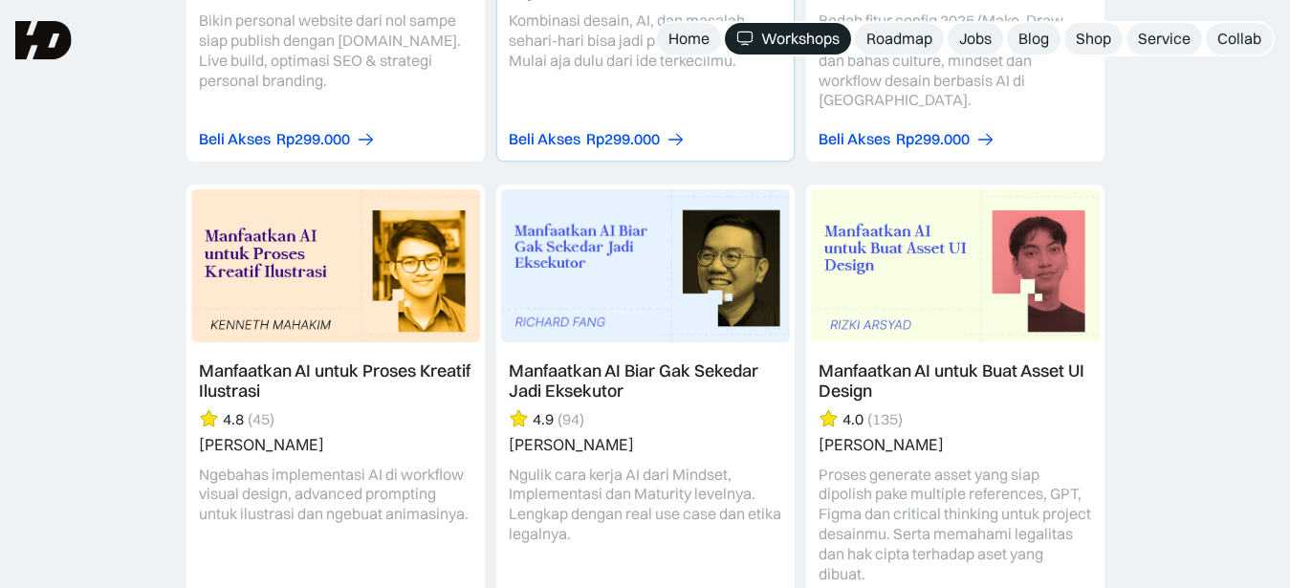 The height and width of the screenshot is (588, 1290). I want to click on div: Service, so click(1164, 38).